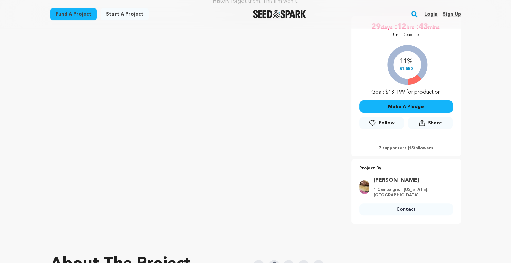 This screenshot has height=263, width=511. Describe the element at coordinates (406, 35) in the screenshot. I see `p: Until Deadline` at that location.